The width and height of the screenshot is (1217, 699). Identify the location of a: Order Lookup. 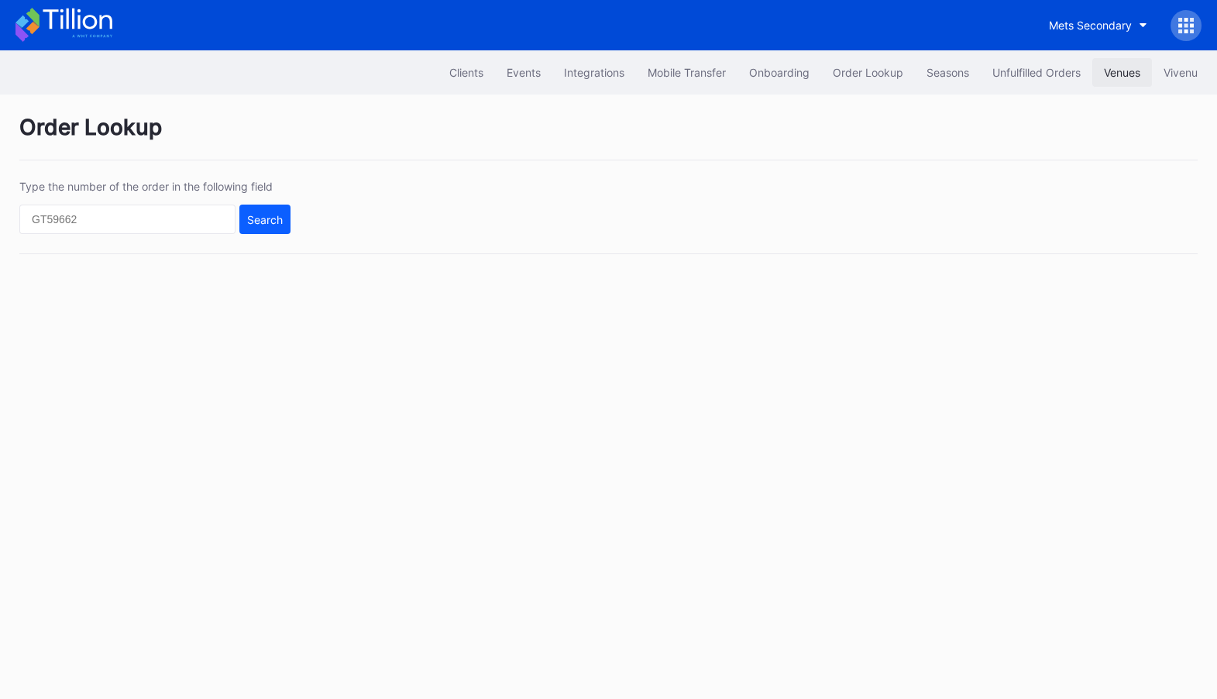
(867, 72).